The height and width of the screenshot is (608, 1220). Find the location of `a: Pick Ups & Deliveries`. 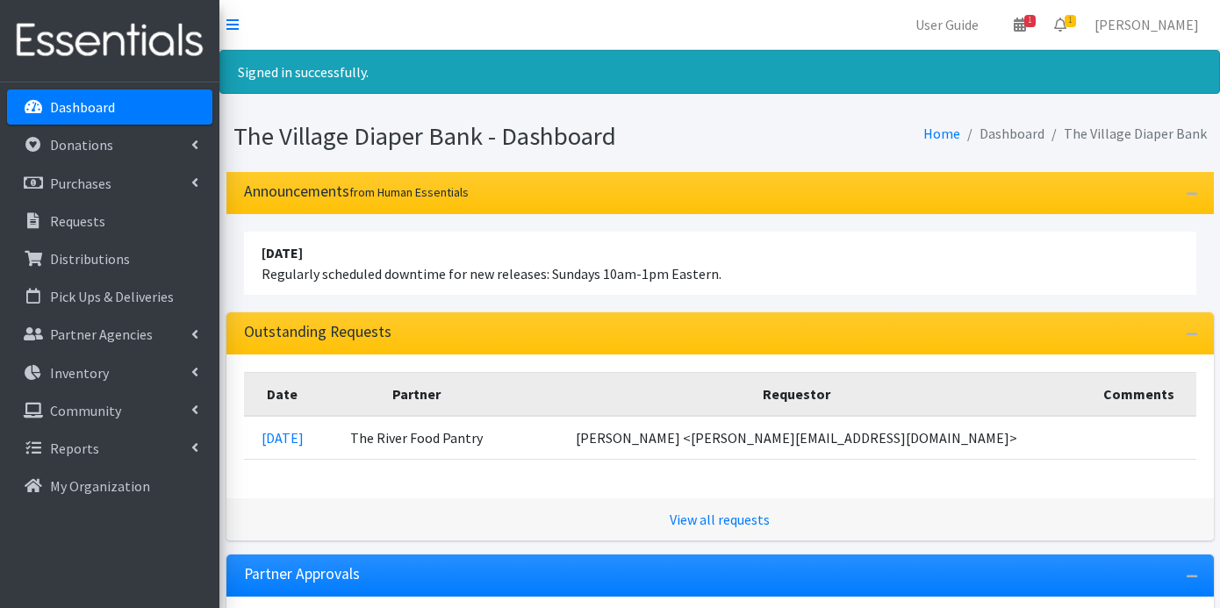

a: Pick Ups & Deliveries is located at coordinates (110, 297).